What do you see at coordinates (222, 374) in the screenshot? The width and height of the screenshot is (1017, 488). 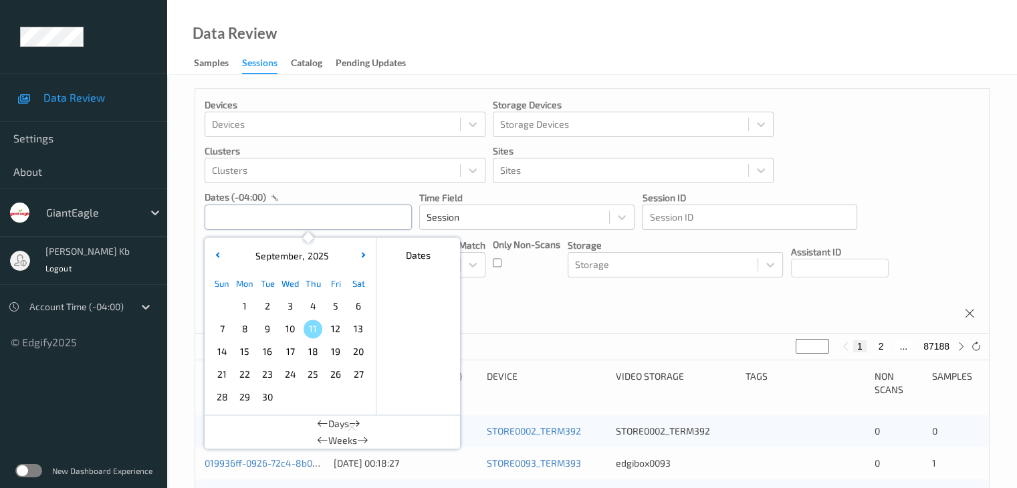 I see `span: 21` at bounding box center [222, 374].